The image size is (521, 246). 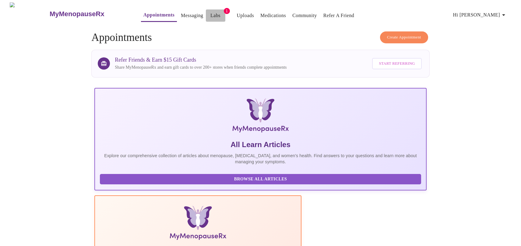 What do you see at coordinates (339, 16) in the screenshot?
I see `button: Refer a Friend` at bounding box center [339, 16].